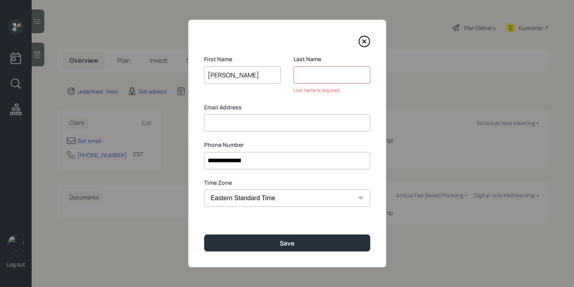 The height and width of the screenshot is (287, 574). I want to click on label: Phone Number, so click(287, 145).